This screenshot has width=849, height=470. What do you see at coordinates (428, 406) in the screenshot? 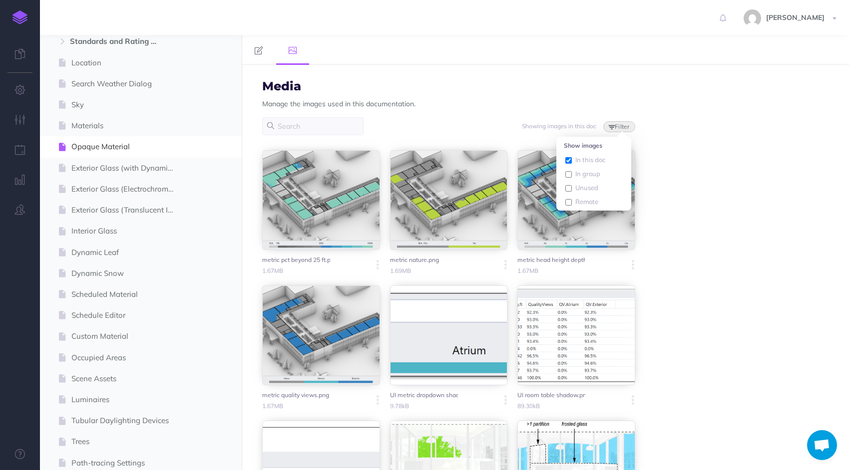
I see `small: 9.78kB` at bounding box center [428, 406].